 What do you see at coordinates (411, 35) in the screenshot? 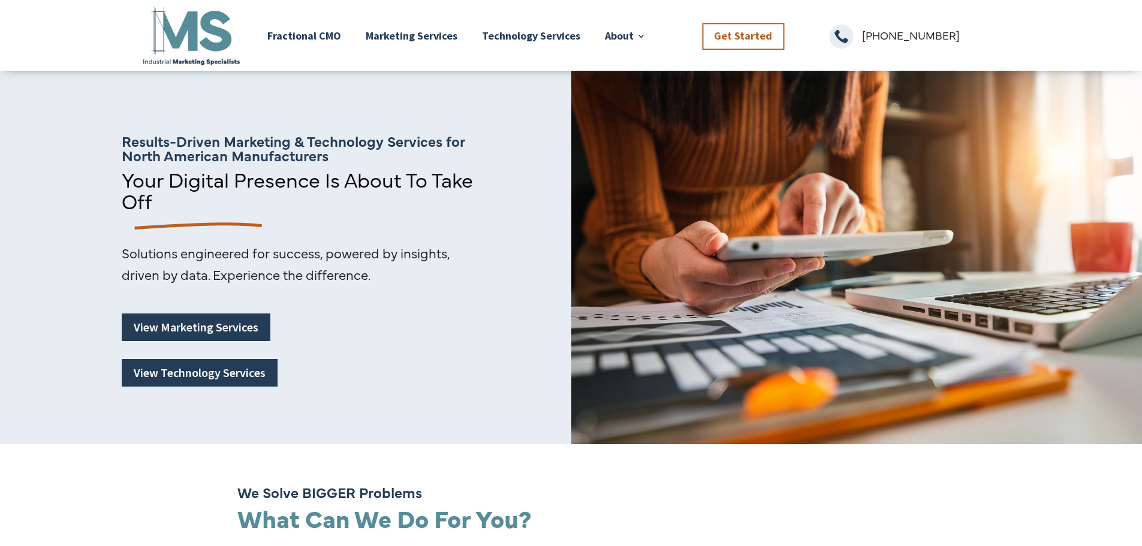
I see `a: Marketing Services` at bounding box center [411, 35].